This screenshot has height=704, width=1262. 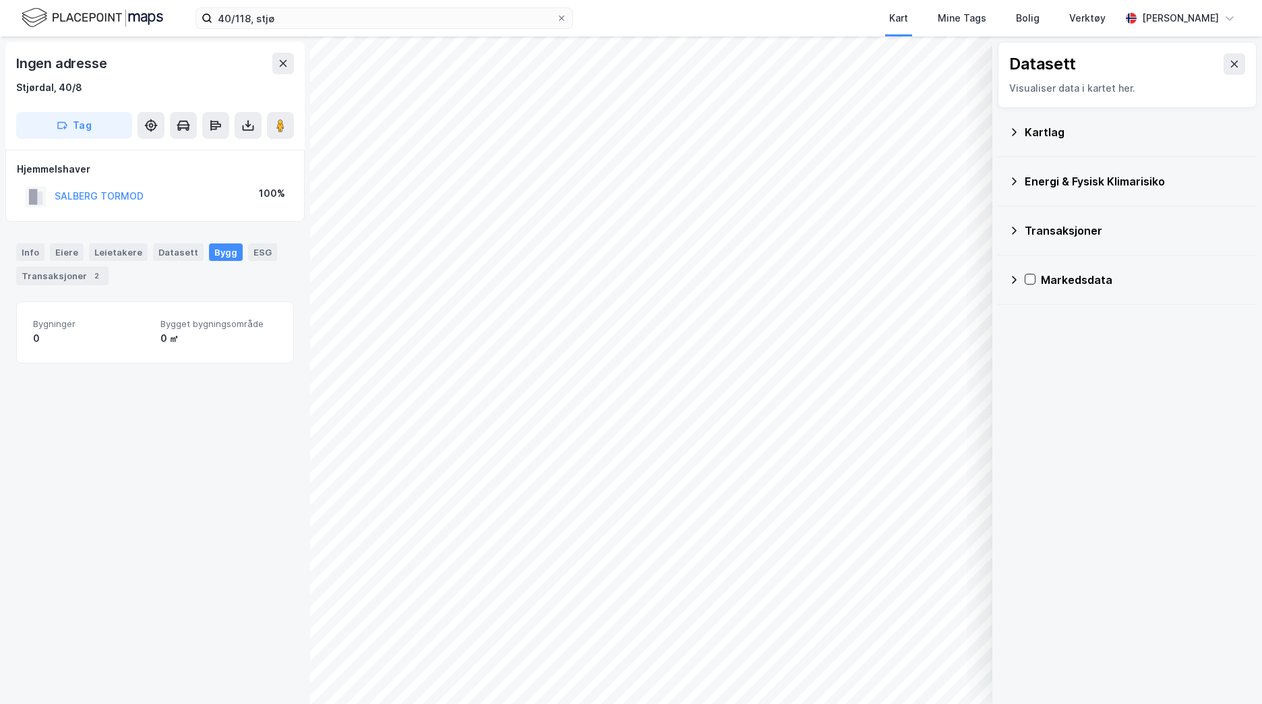 I want to click on div: Markedsdata, so click(x=1143, y=280).